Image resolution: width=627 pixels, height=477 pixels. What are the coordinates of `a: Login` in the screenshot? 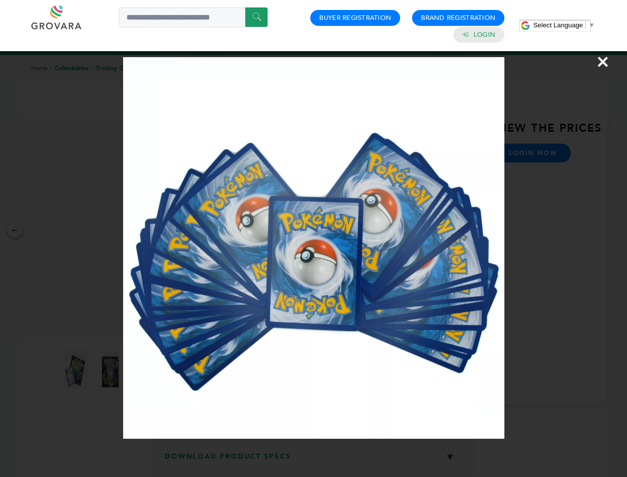 It's located at (485, 35).